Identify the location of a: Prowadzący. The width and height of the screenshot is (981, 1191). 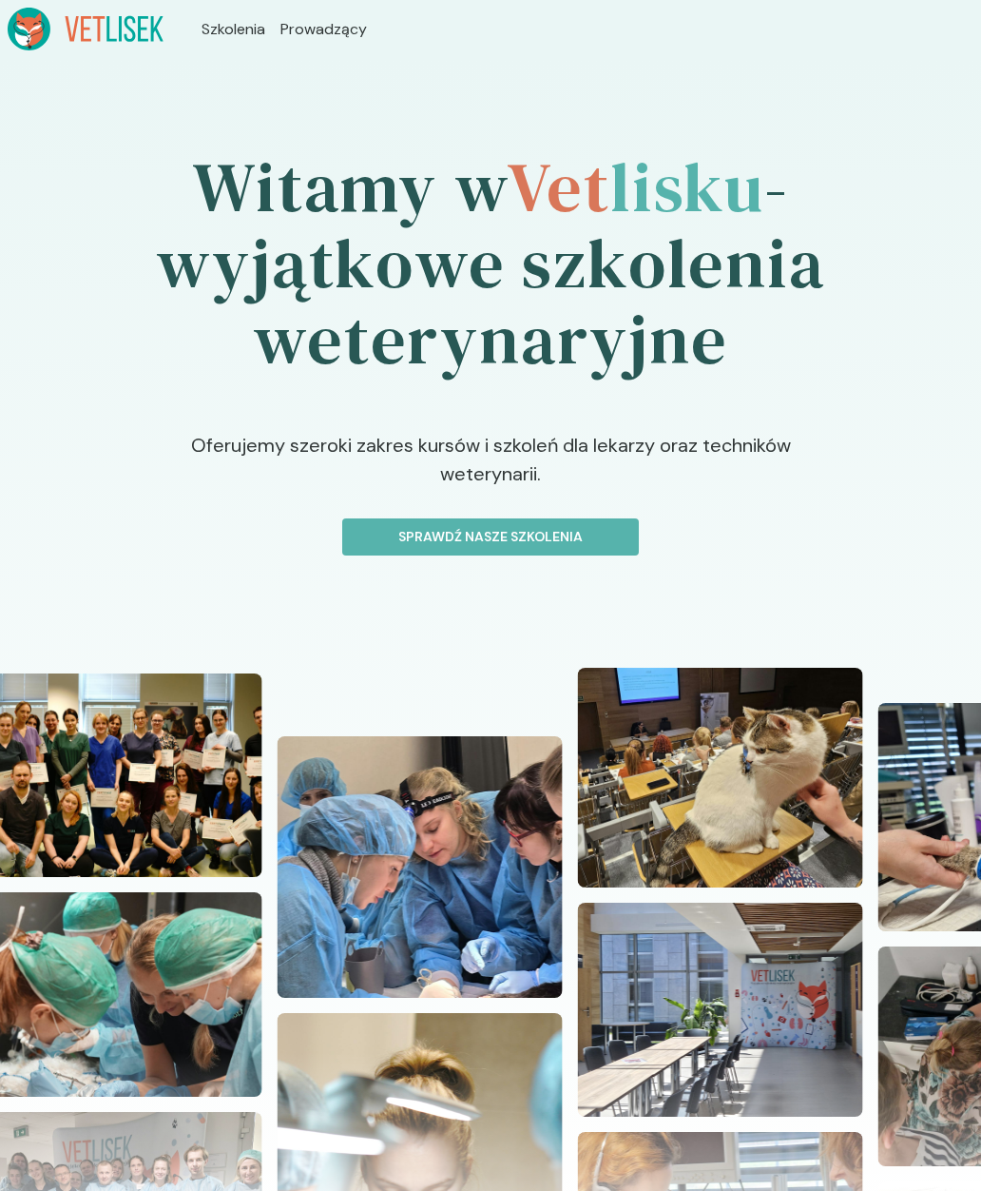
(323, 29).